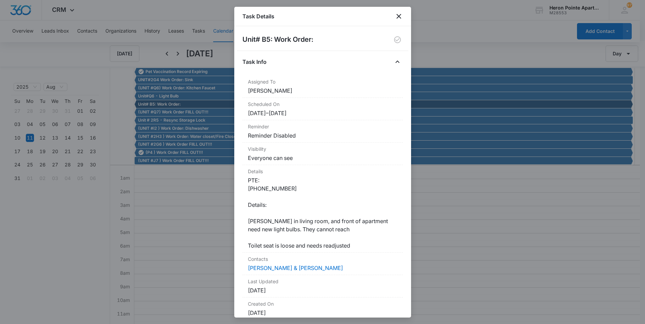  Describe the element at coordinates (323, 136) in the screenshot. I see `dd: Reminder Disabled` at that location.